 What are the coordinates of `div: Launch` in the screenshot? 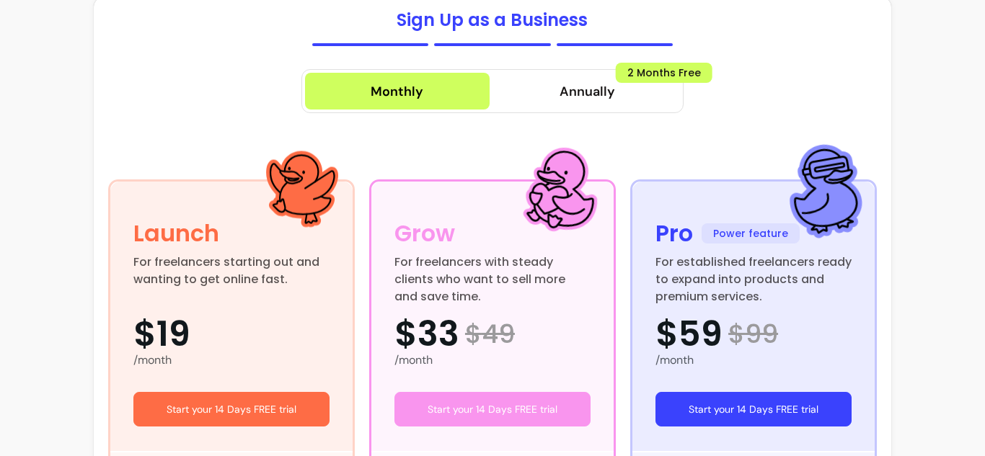 It's located at (176, 234).